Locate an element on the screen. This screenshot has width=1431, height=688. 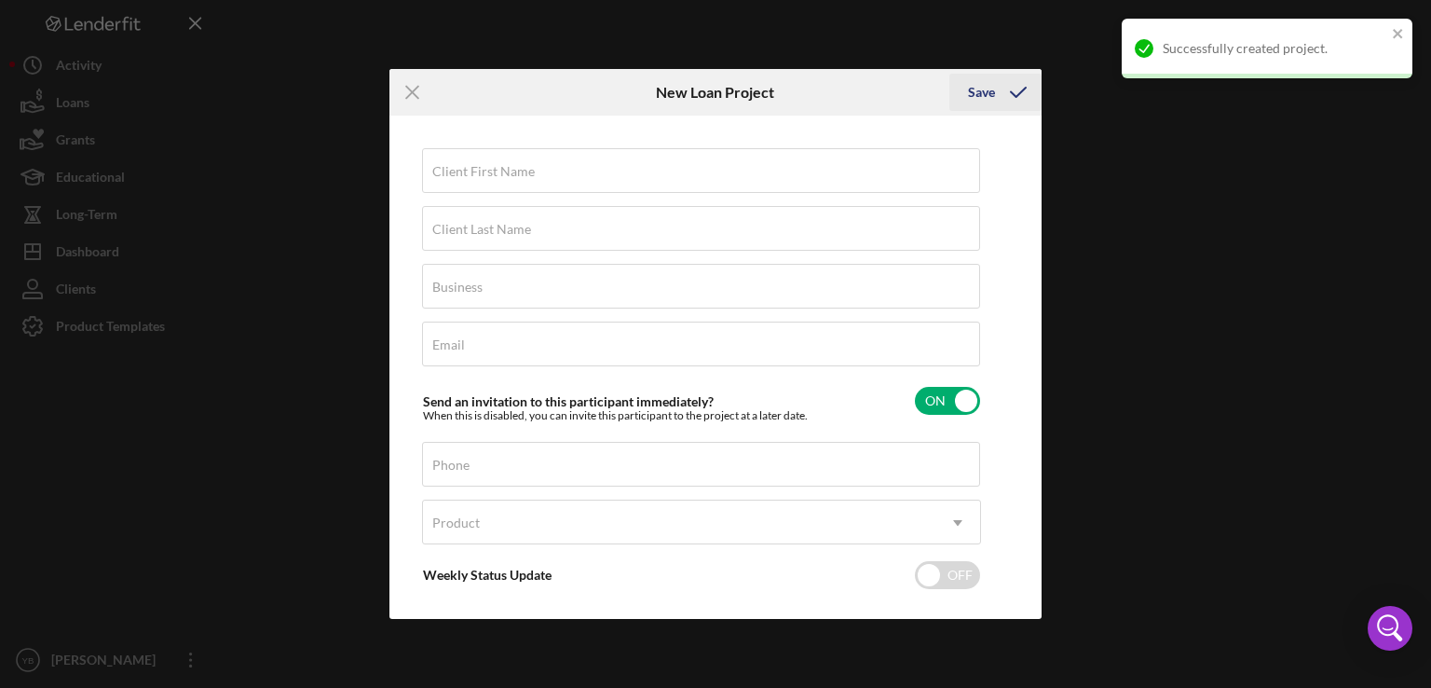
label: Client First Name is located at coordinates (484, 171).